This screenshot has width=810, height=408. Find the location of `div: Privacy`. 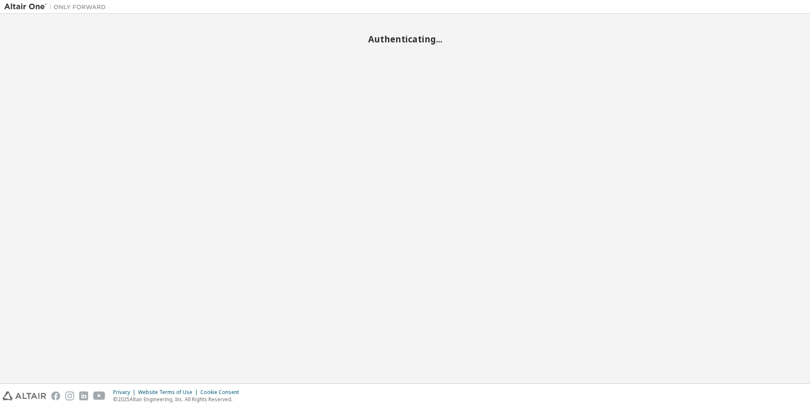

div: Privacy is located at coordinates (125, 392).